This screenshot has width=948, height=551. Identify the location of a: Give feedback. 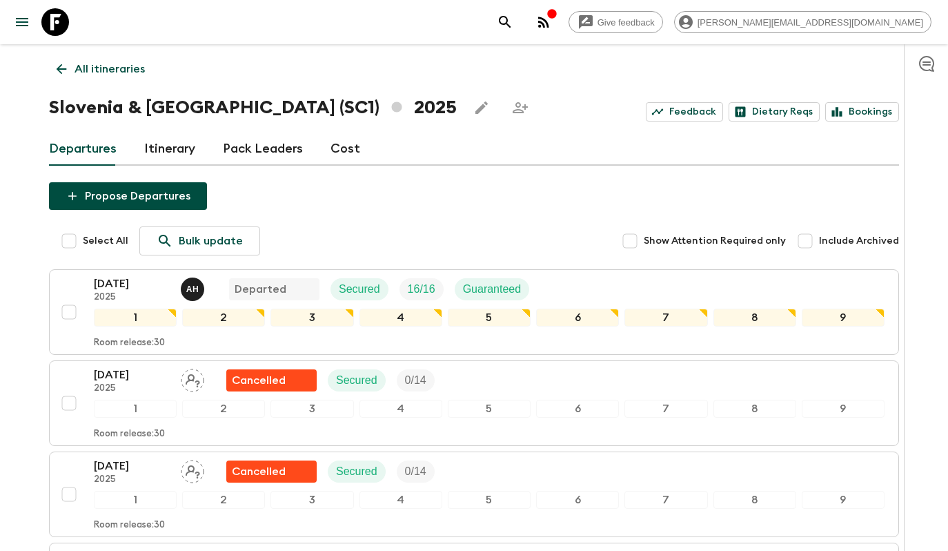
(616, 22).